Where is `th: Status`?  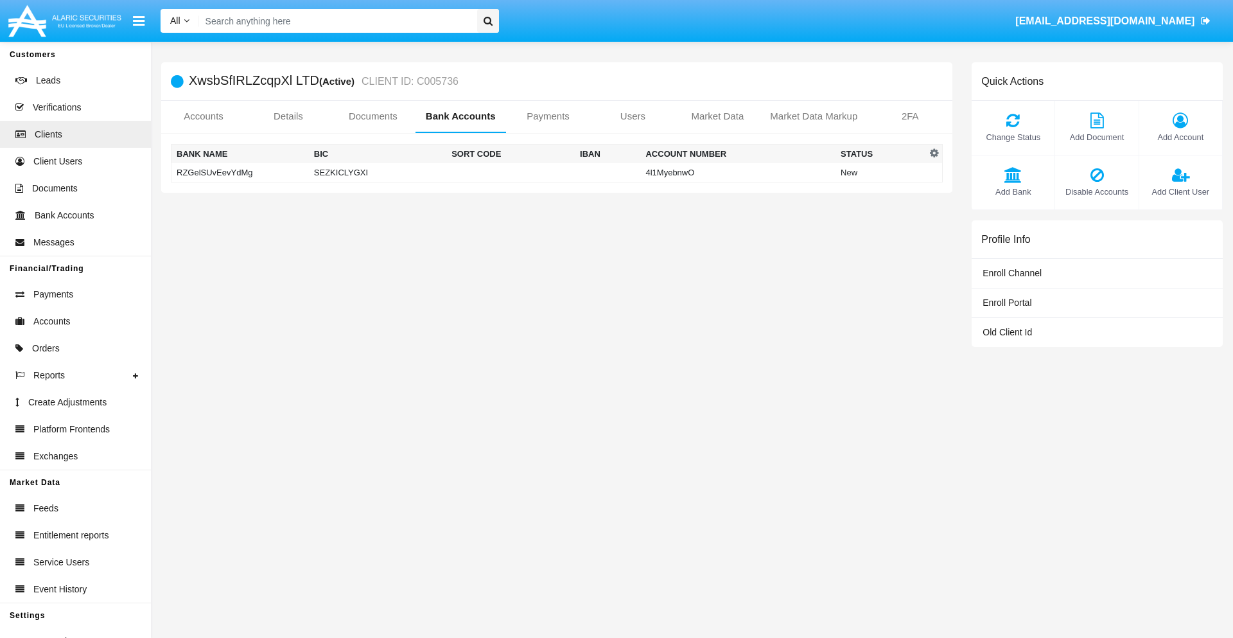
th: Status is located at coordinates (881, 154).